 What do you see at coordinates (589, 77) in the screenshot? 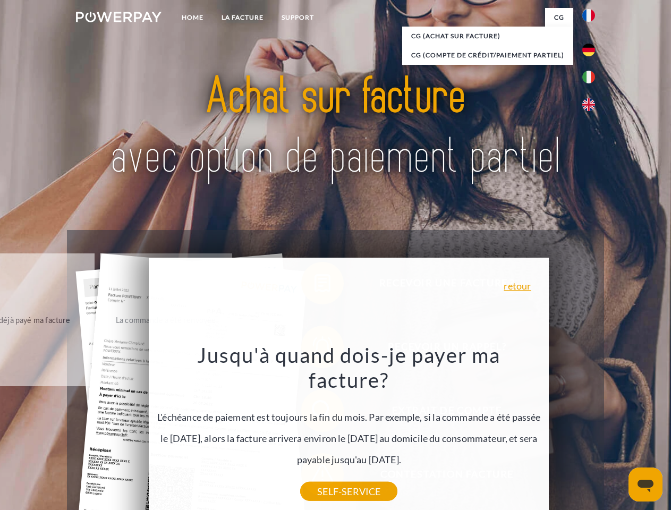
I see `img: it` at bounding box center [589, 77].